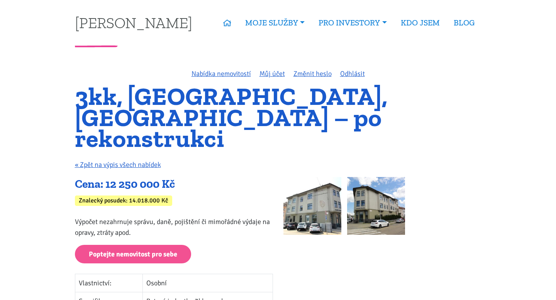 This screenshot has width=556, height=300. I want to click on a: « Zpět na výpis všech nabídek, so click(118, 165).